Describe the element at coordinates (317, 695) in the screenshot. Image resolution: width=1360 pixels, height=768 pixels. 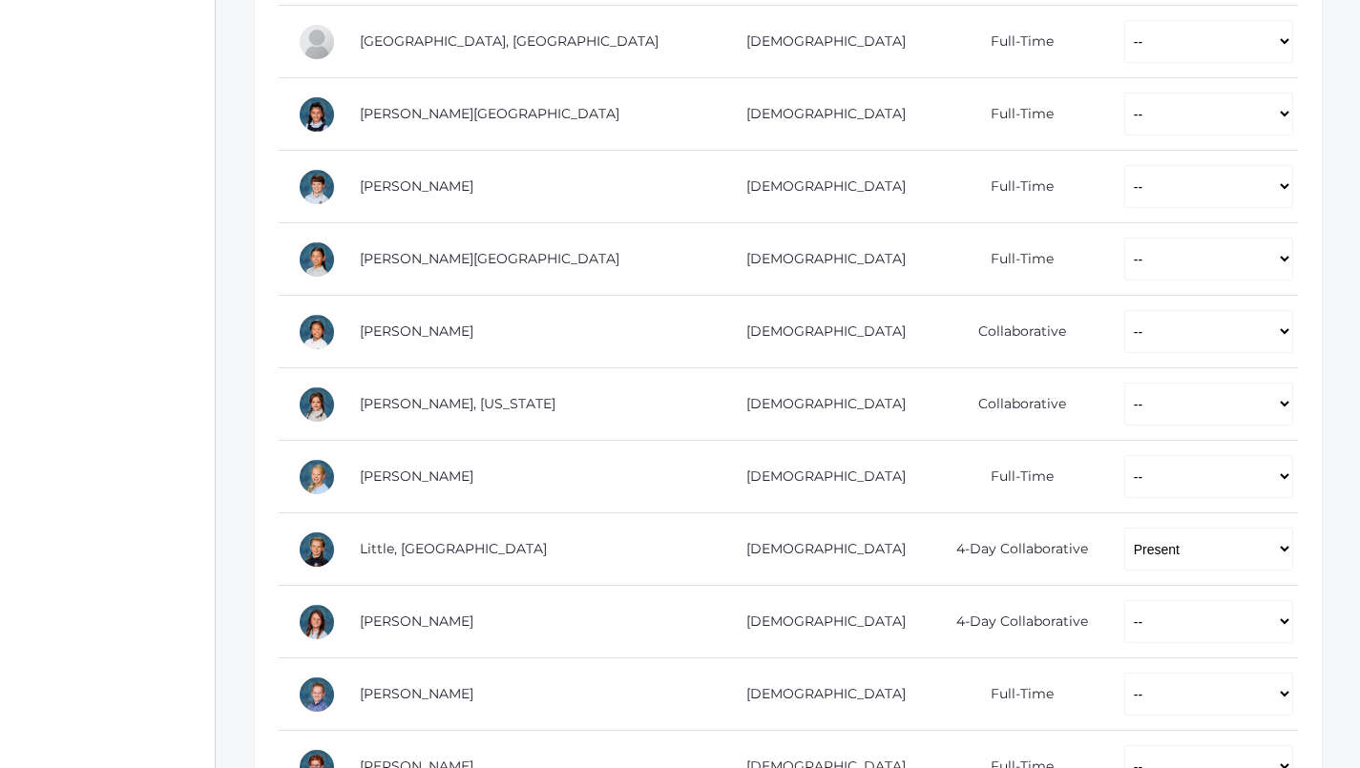
I see `div: Dylan Sandeman` at that location.